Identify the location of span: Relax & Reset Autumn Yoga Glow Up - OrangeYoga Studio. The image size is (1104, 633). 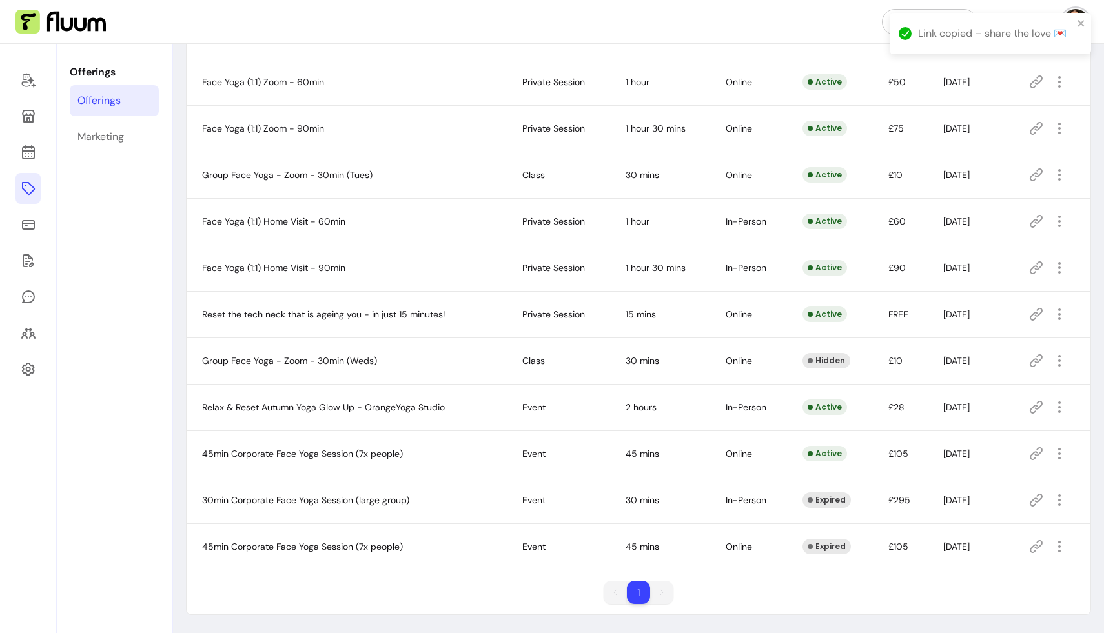
(323, 407).